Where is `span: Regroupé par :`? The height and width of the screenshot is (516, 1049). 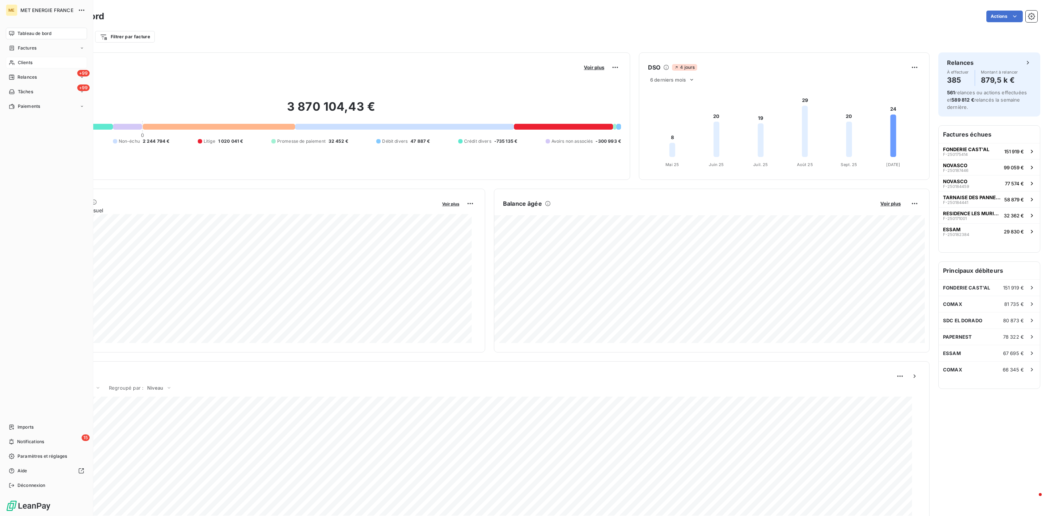 span: Regroupé par : is located at coordinates (126, 388).